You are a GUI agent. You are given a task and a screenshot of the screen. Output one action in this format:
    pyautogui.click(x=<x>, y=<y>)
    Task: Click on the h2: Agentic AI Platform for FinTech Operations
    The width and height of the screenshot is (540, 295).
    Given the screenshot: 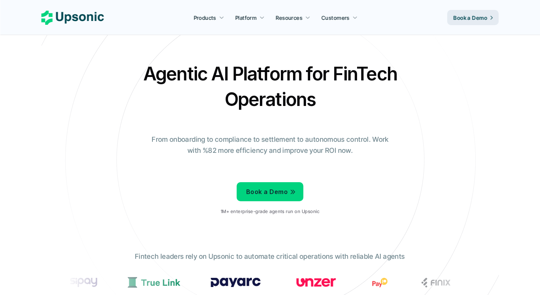 What is the action you would take?
    pyautogui.click(x=270, y=87)
    